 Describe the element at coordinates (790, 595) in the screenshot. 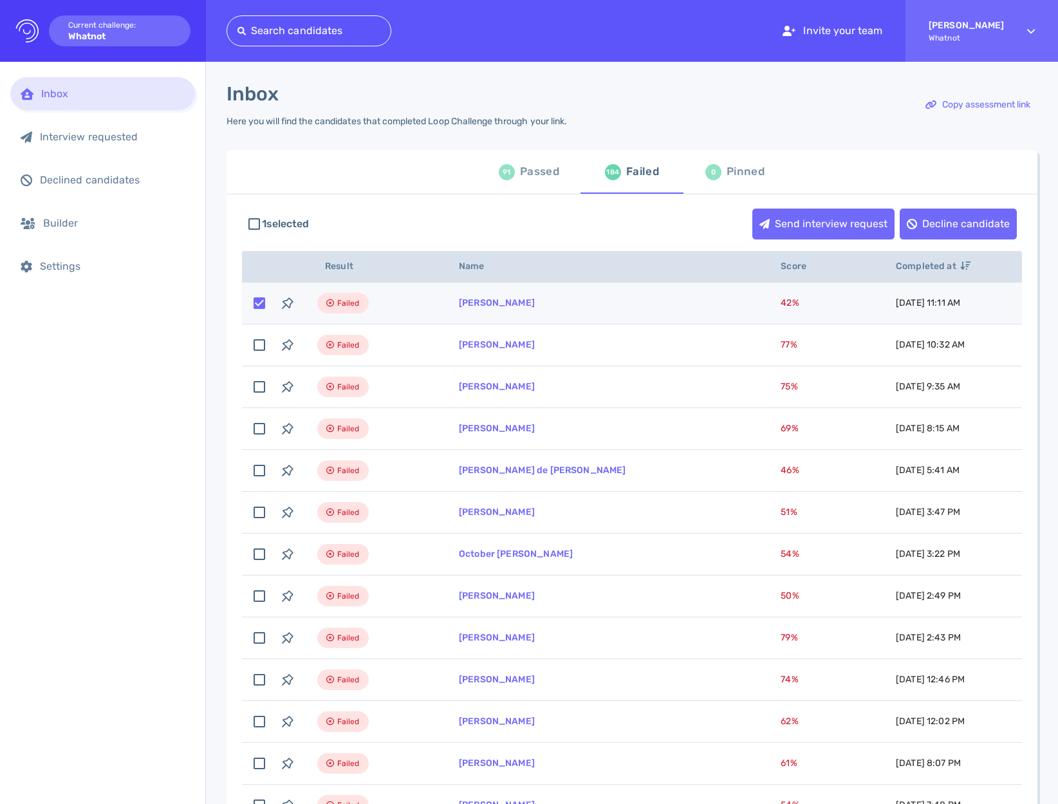

I see `span: 50 %` at that location.